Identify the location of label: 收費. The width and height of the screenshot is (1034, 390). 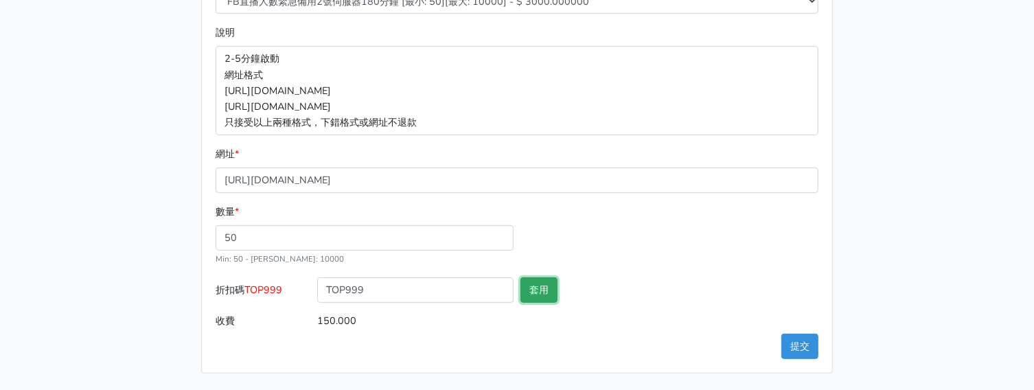
(263, 321).